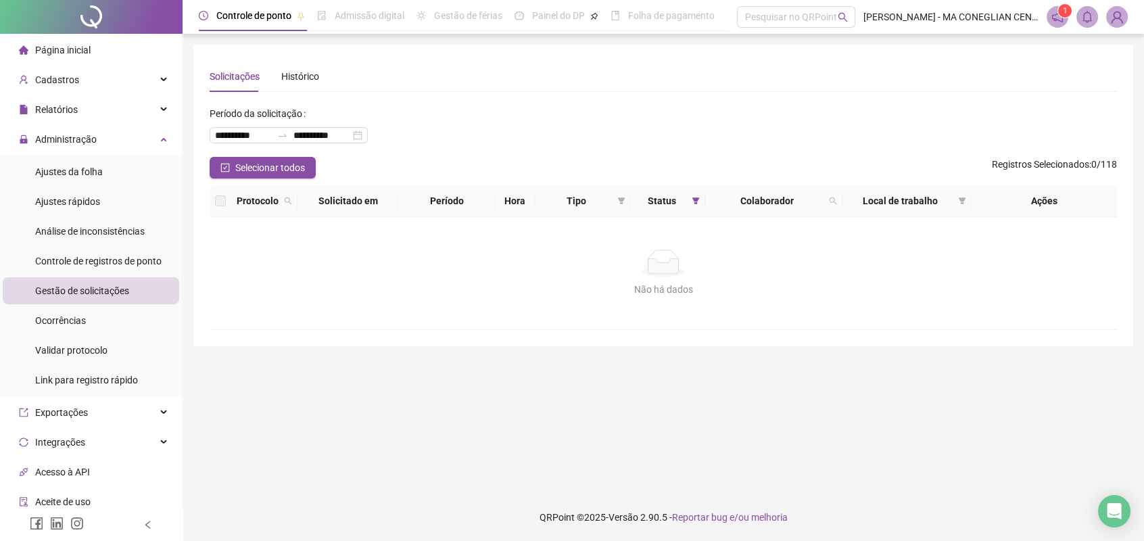 Image resolution: width=1144 pixels, height=541 pixels. Describe the element at coordinates (615, 16) in the screenshot. I see `span: book` at that location.